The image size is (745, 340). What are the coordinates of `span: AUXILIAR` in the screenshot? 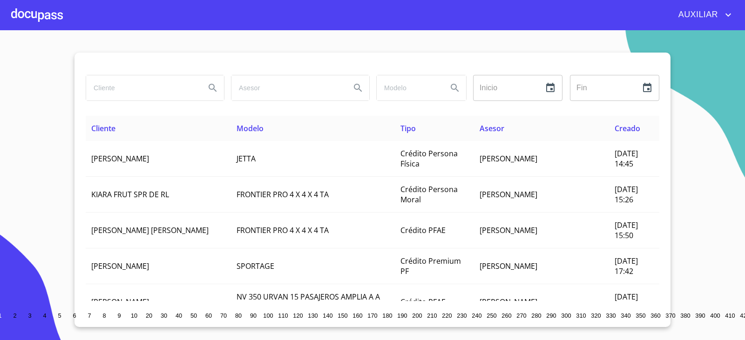 It's located at (697, 15).